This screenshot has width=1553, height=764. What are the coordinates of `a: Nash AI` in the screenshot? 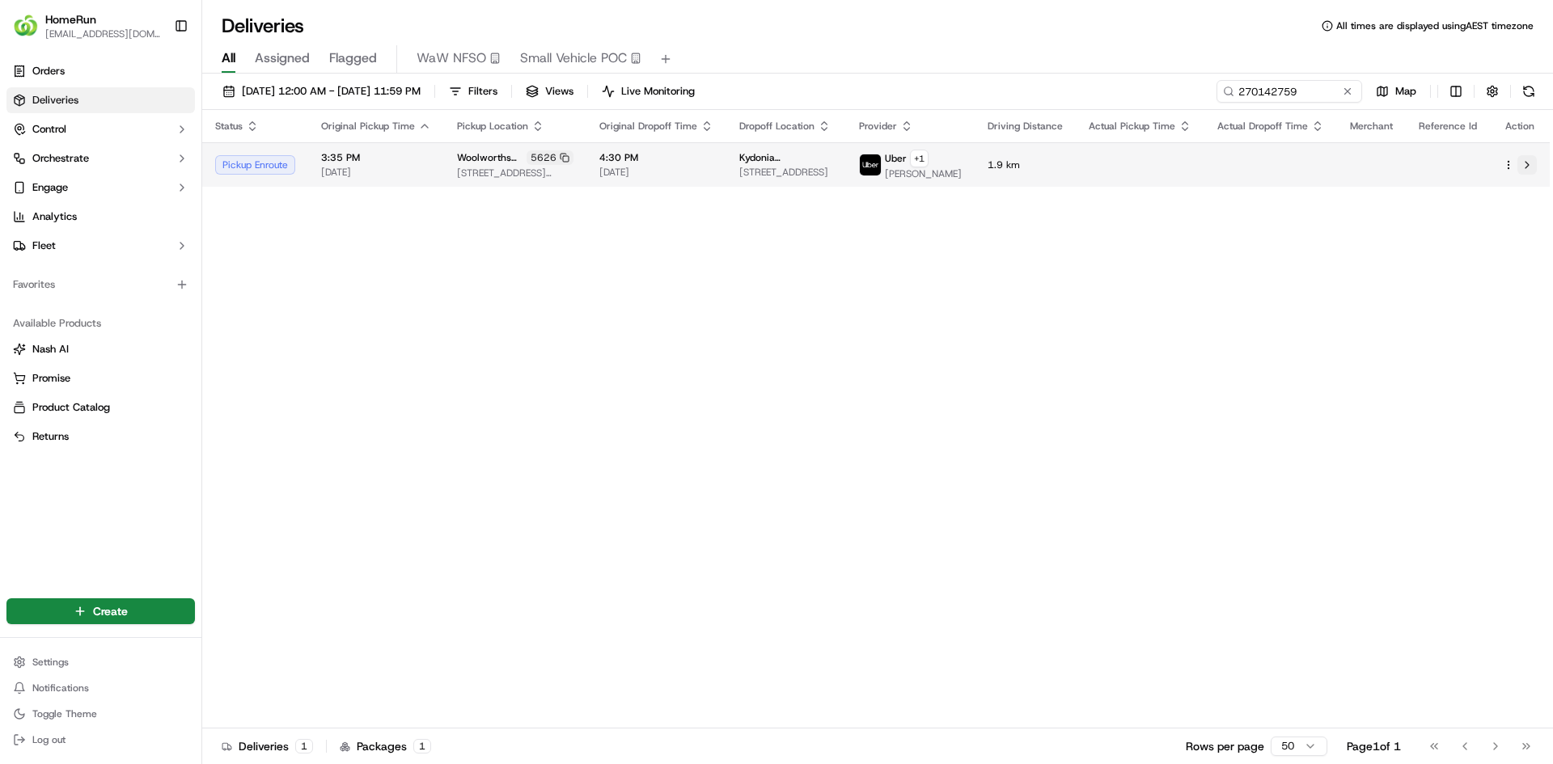 It's located at (100, 349).